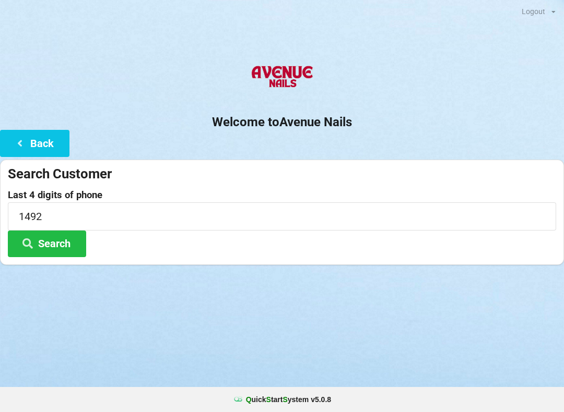 The width and height of the screenshot is (564, 412). What do you see at coordinates (282, 174) in the screenshot?
I see `div: Search Customer` at bounding box center [282, 174].